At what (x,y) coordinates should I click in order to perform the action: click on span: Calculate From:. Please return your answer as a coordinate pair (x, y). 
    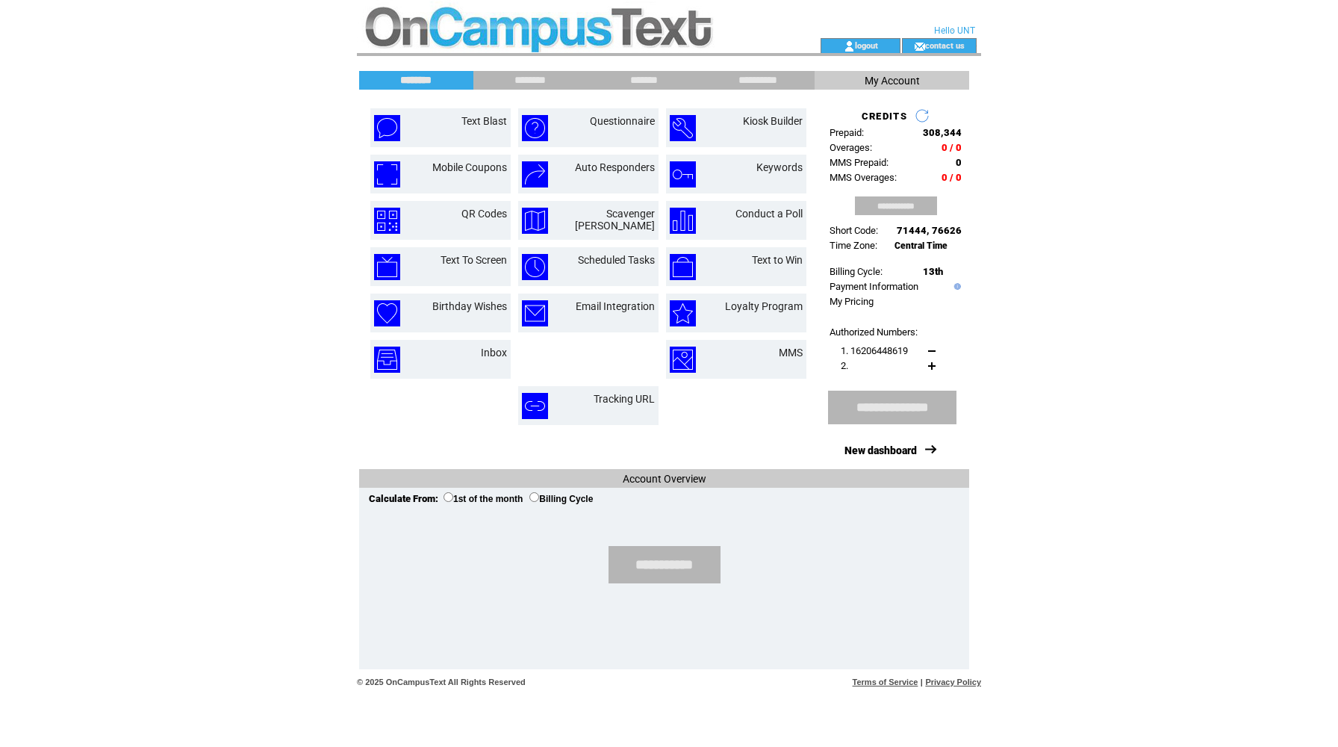
    Looking at the image, I should click on (403, 498).